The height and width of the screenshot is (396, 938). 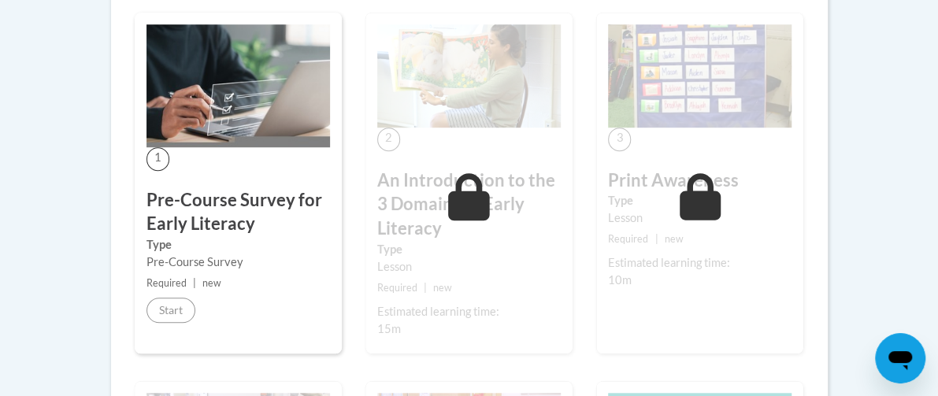 What do you see at coordinates (171, 310) in the screenshot?
I see `button: Start` at bounding box center [171, 310].